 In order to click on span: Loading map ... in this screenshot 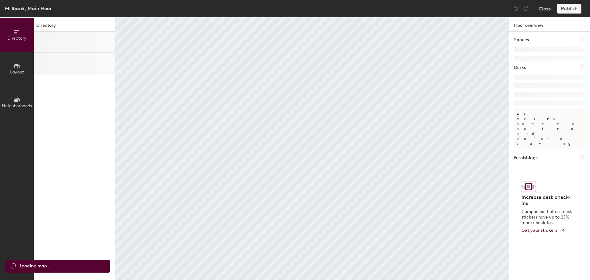, I will do `click(36, 266)`.